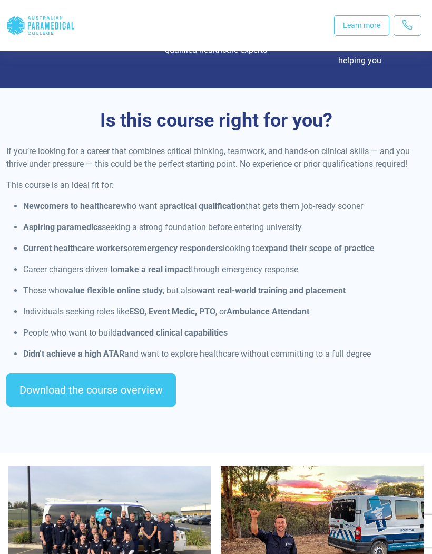 The image size is (432, 554). Describe the element at coordinates (317, 248) in the screenshot. I see `strong: expand their scope of practice` at that location.